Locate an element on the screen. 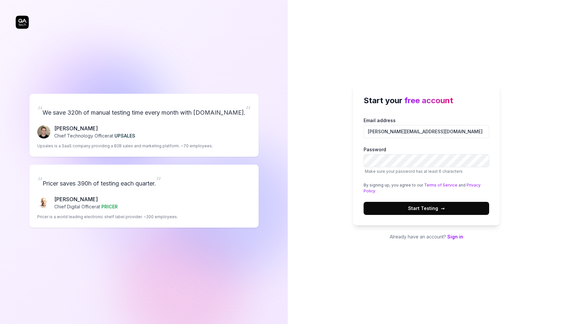 The height and width of the screenshot is (324, 565). p: Already have an account? is located at coordinates (426, 237).